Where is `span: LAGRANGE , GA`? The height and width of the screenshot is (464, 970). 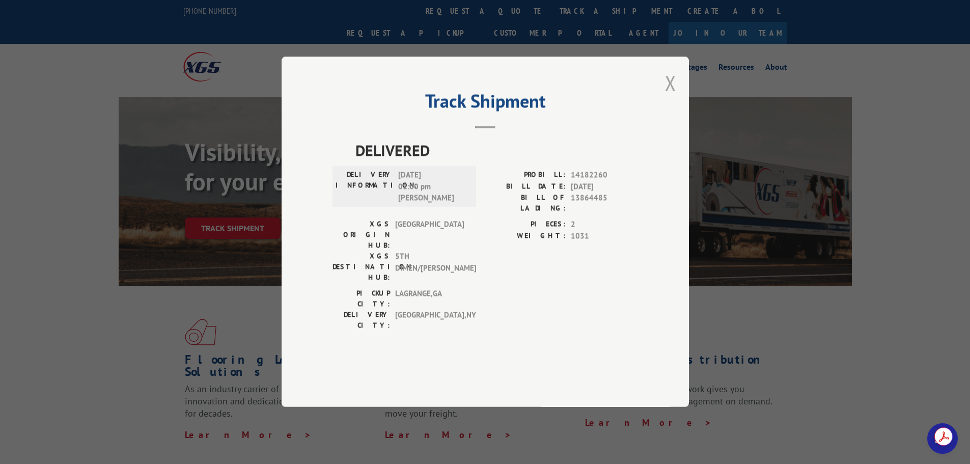
span: LAGRANGE , GA is located at coordinates (429, 299).